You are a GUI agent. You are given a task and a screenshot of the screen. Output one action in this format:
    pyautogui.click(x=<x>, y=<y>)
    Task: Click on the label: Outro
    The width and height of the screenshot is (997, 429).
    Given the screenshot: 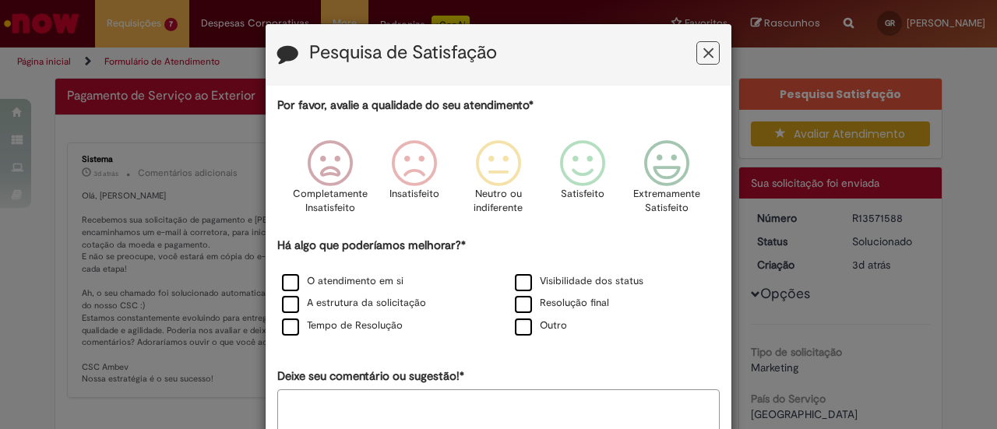 What is the action you would take?
    pyautogui.click(x=540, y=325)
    